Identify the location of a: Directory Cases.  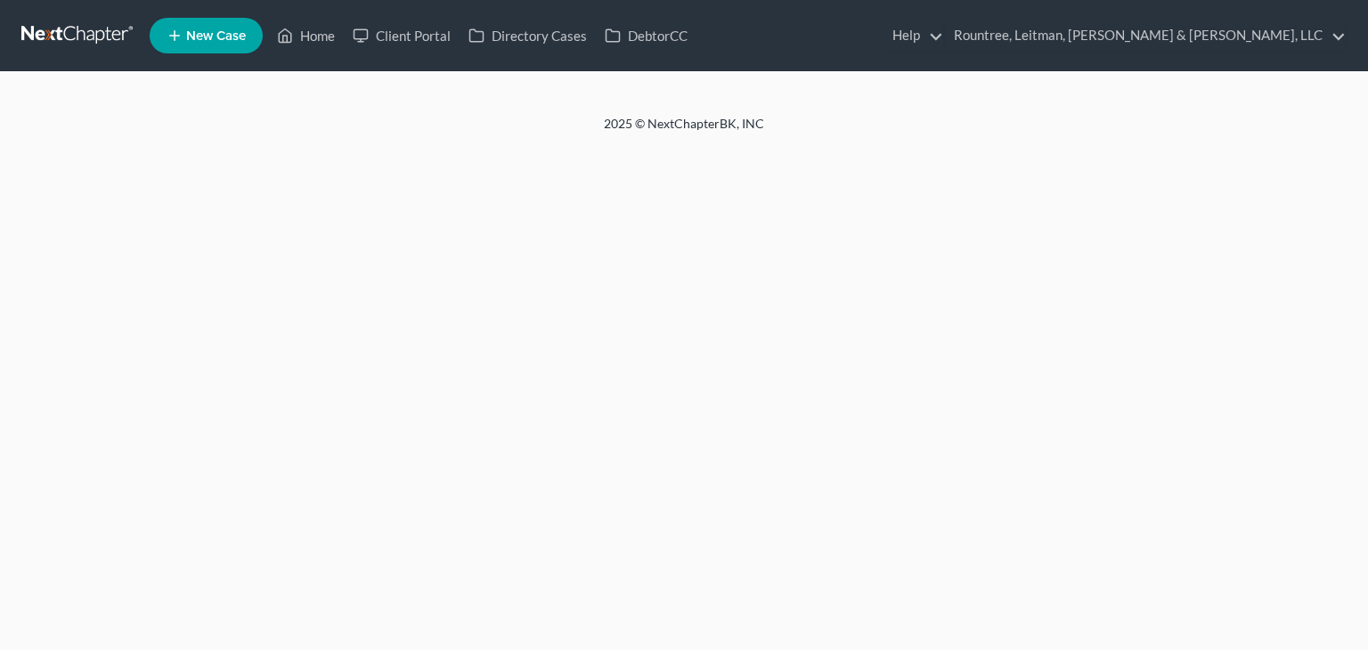
(527, 36).